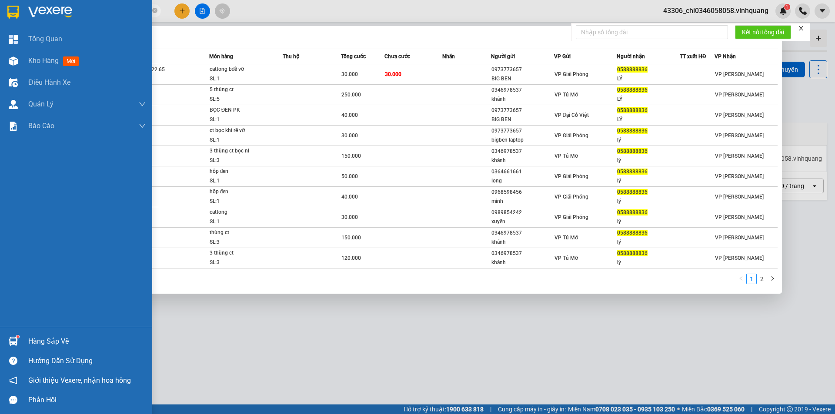 The width and height of the screenshot is (835, 414). What do you see at coordinates (242, 213) in the screenshot?
I see `div: cattong` at bounding box center [242, 213].